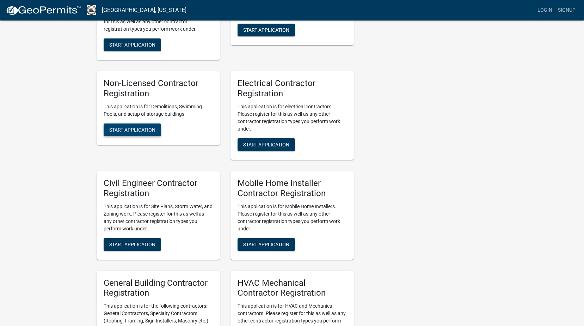  I want to click on h5: General Building Contractor Registration, so click(158, 288).